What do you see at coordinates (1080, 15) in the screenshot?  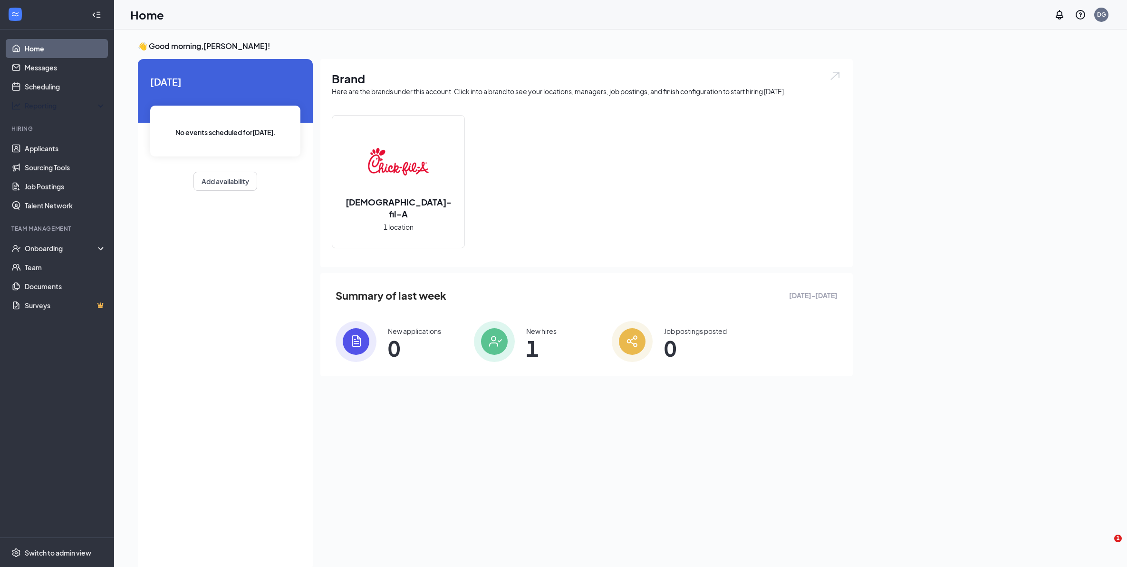 I see `svg: QuestionInfo` at bounding box center [1080, 15].